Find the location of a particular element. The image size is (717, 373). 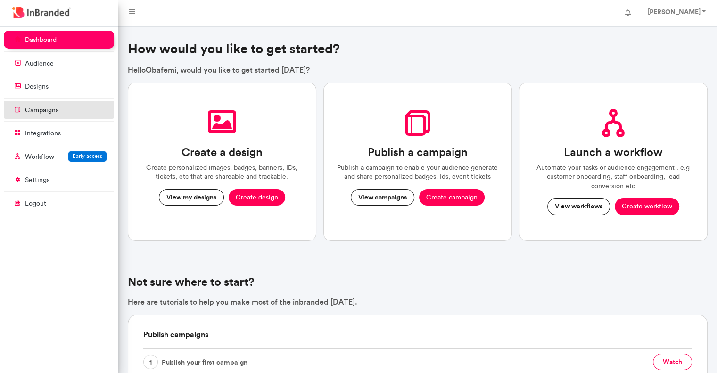

span: Publish your first campaign is located at coordinates (205, 362).